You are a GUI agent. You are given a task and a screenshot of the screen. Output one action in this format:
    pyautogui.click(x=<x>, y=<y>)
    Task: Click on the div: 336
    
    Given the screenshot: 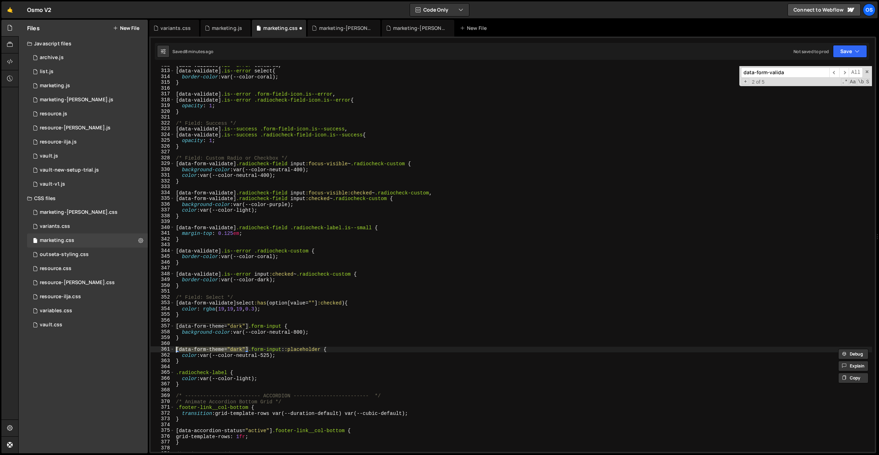 What is the action you would take?
    pyautogui.click(x=163, y=204)
    